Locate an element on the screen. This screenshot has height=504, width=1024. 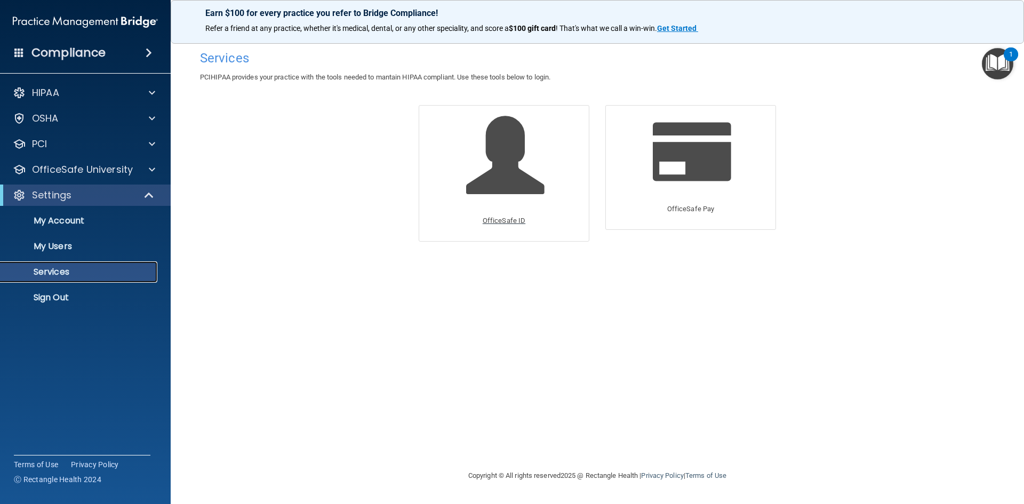
p: OfficeSafe ID is located at coordinates (504, 221).